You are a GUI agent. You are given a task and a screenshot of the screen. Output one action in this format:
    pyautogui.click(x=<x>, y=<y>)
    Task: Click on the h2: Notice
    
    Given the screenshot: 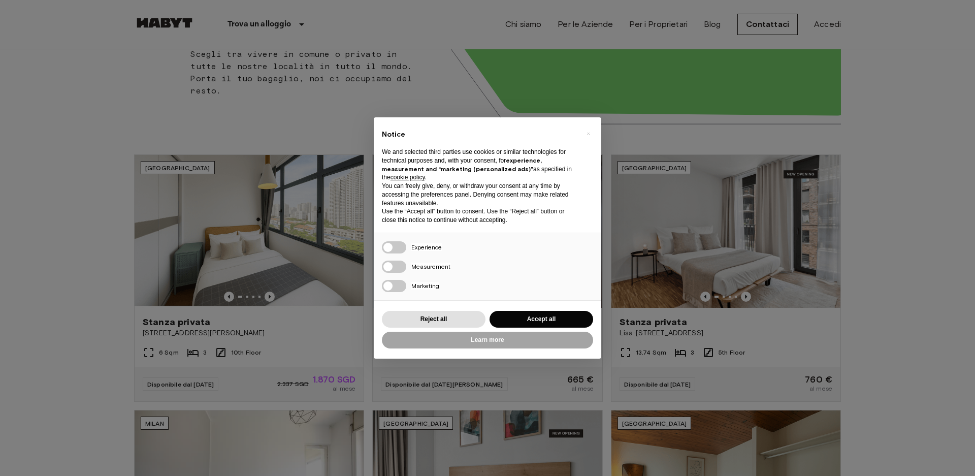 What is the action you would take?
    pyautogui.click(x=479, y=135)
    